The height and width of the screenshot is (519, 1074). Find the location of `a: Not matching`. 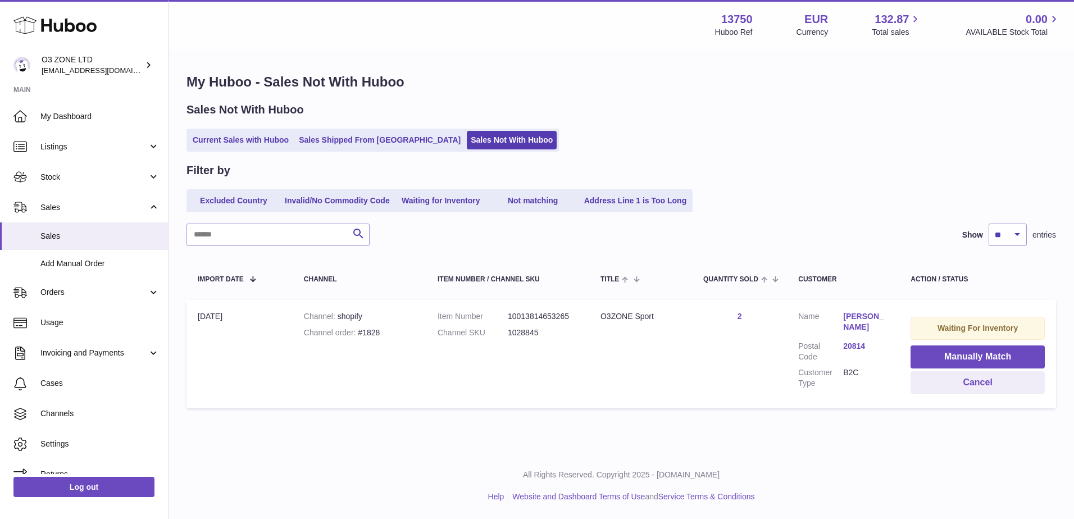

a: Not matching is located at coordinates (533, 200).